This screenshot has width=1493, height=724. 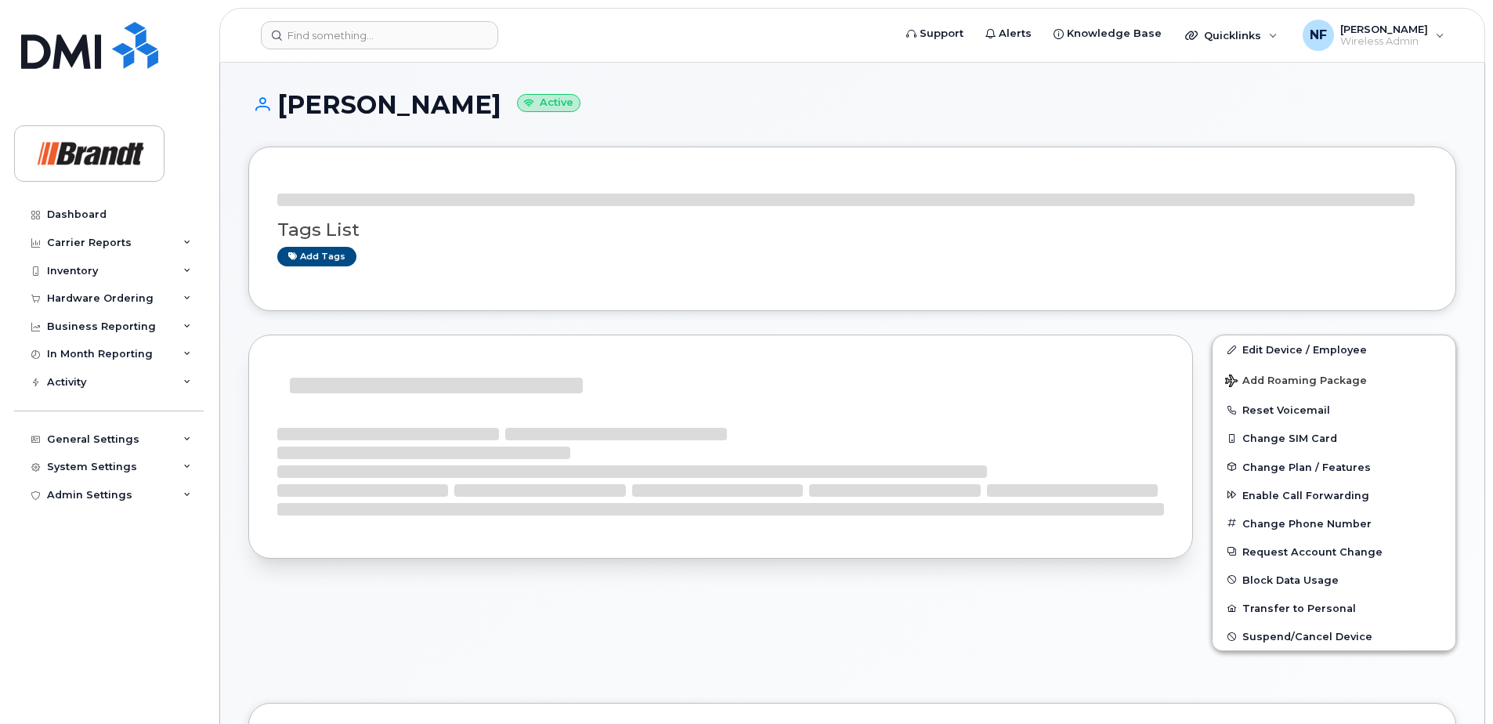 What do you see at coordinates (1307, 636) in the screenshot?
I see `span: Suspend/Cancel Device` at bounding box center [1307, 636].